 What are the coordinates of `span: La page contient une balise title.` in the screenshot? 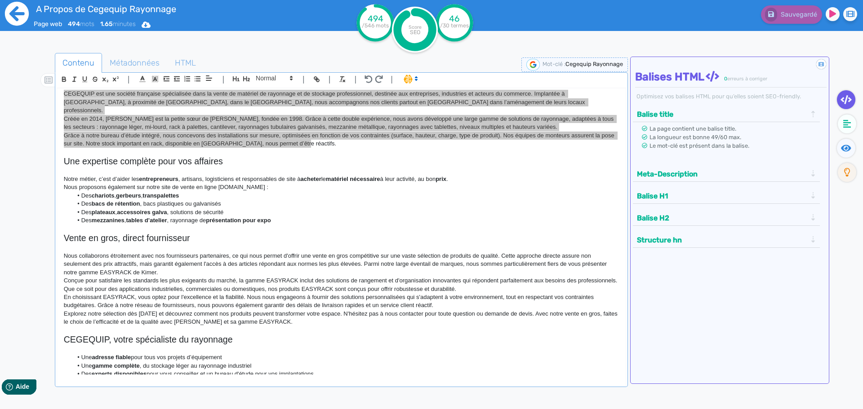 It's located at (692, 129).